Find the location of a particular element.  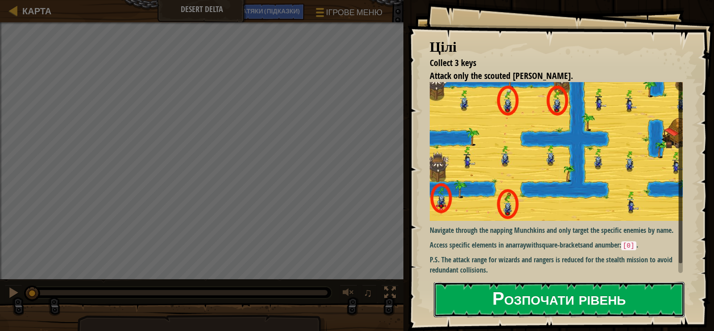

span: Карта is located at coordinates (37, 11).